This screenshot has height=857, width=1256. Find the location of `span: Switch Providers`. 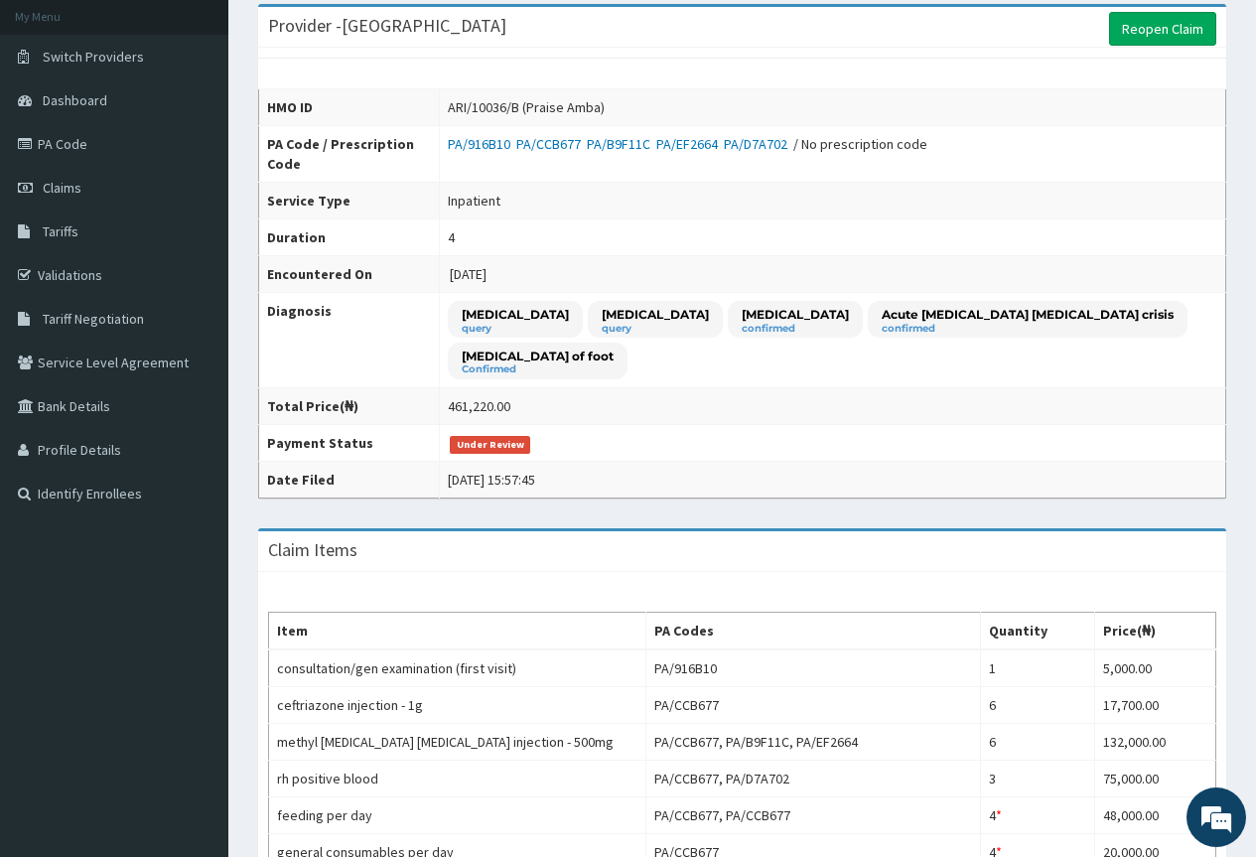

span: Switch Providers is located at coordinates (93, 57).